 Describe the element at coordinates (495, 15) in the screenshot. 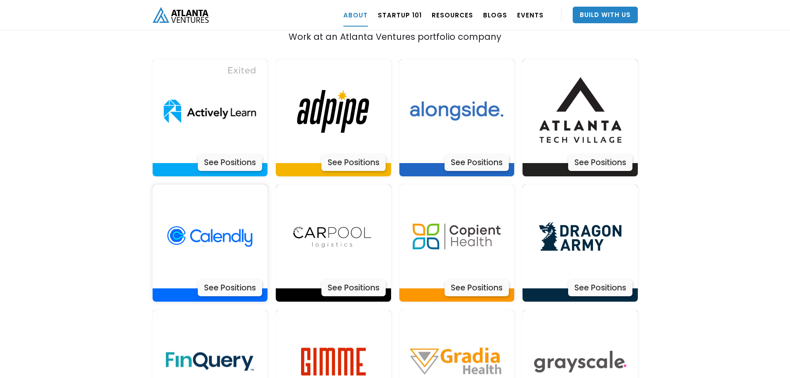

I see `a: BLOGS` at that location.